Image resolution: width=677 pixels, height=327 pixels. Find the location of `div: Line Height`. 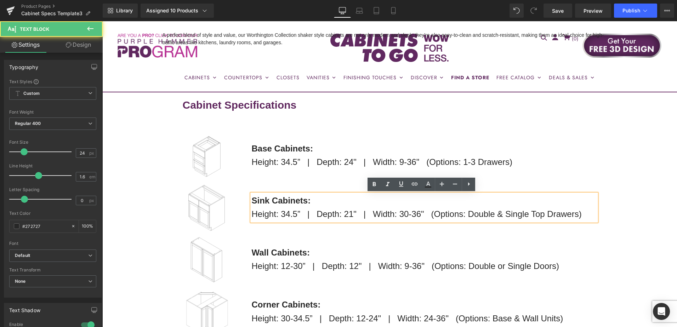

div: Line Height is located at coordinates (53, 166).